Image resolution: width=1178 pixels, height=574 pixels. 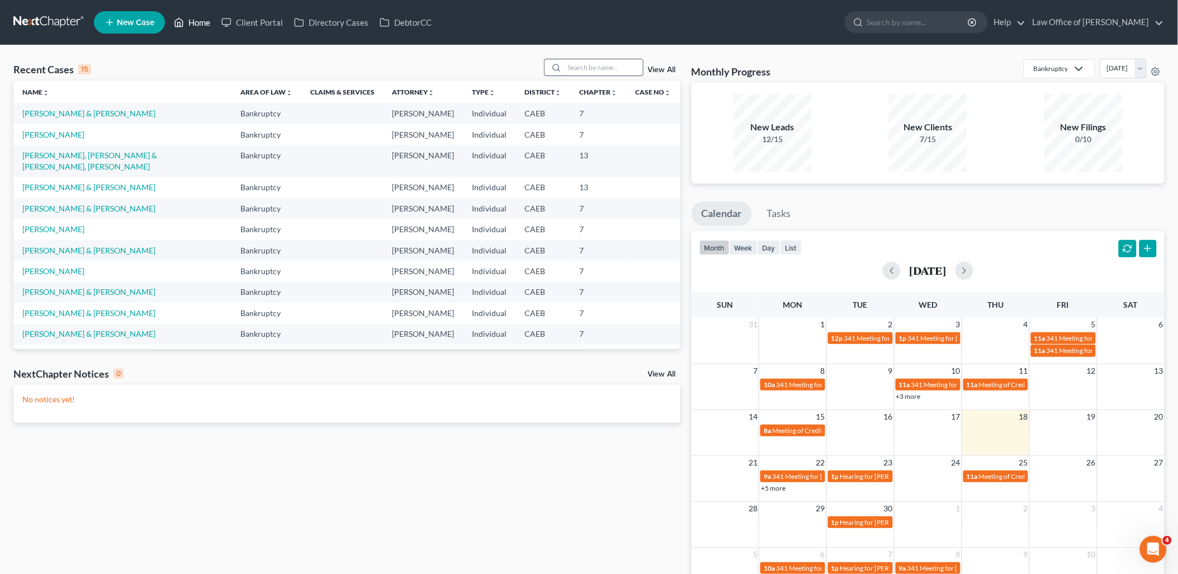 What do you see at coordinates (928, 304) in the screenshot?
I see `span: Wed` at bounding box center [928, 304].